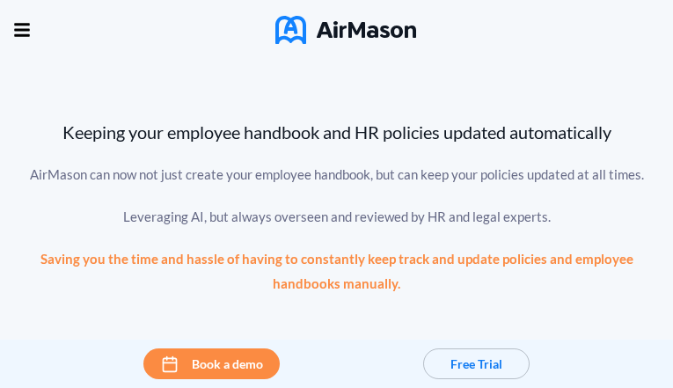  I want to click on div: AirMason can now not just create your employee handbook, but can keep your policies updated at al..., so click(336, 174).